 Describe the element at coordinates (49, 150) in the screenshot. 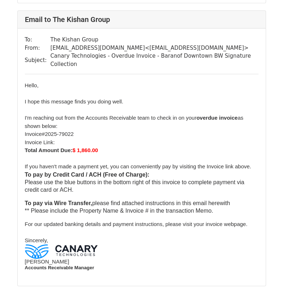

I see `b: Total Amount Due:` at that location.